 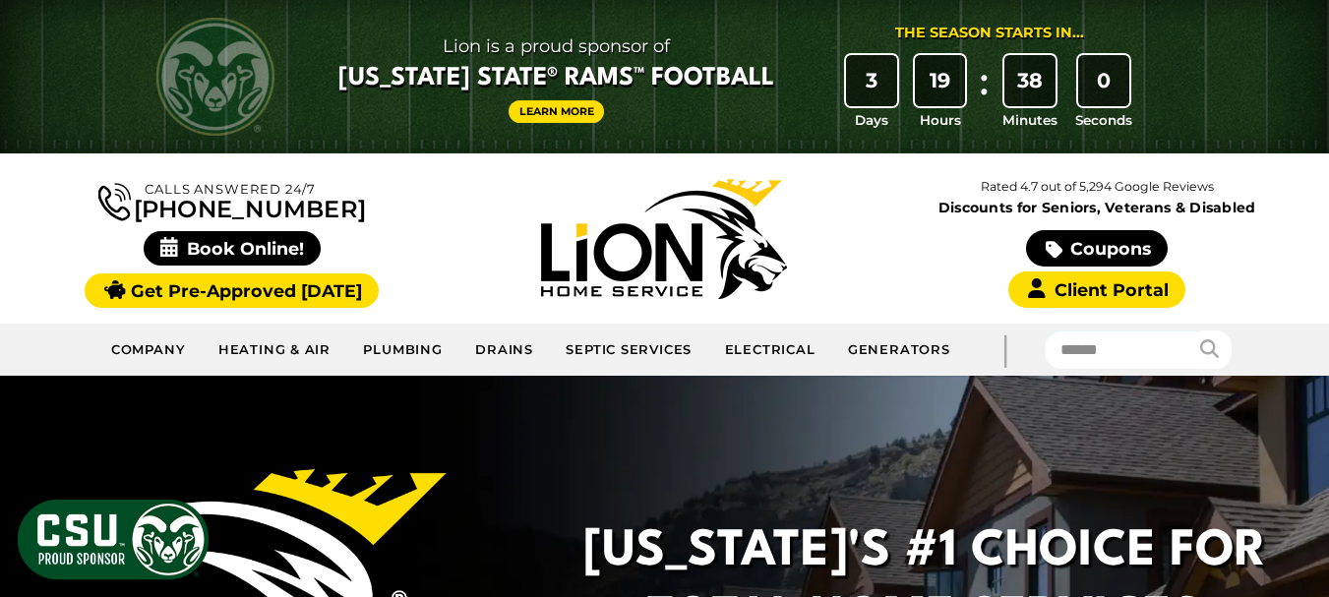 What do you see at coordinates (215, 77) in the screenshot?
I see `img: CSU Rams logo` at bounding box center [215, 77].